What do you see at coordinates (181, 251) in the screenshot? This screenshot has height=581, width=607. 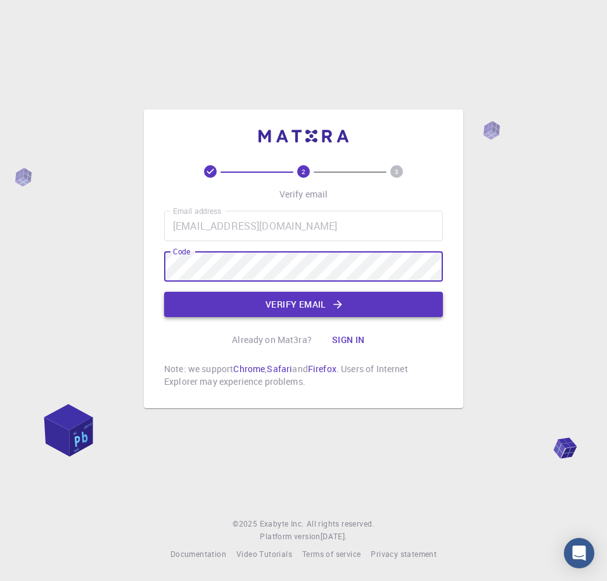 I see `label: Code` at bounding box center [181, 251].